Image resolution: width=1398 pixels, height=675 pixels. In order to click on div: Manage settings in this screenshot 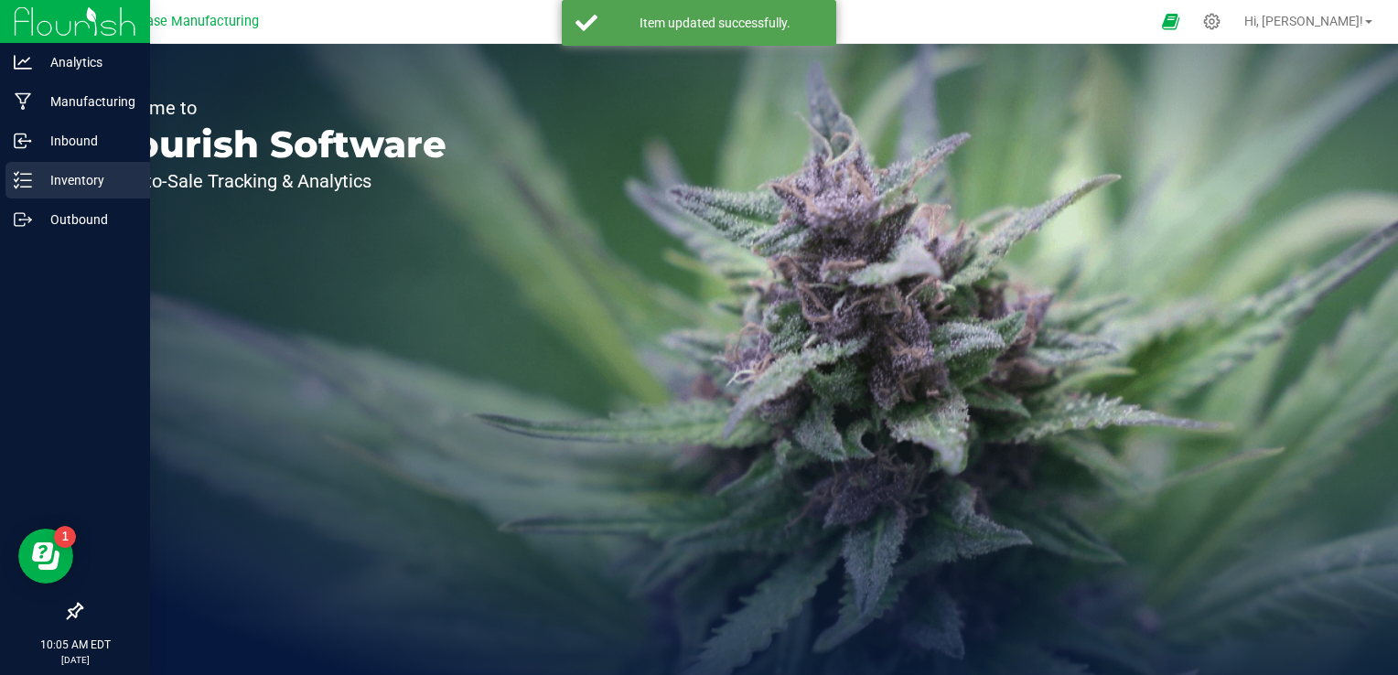, I will do `click(1211, 21)`.